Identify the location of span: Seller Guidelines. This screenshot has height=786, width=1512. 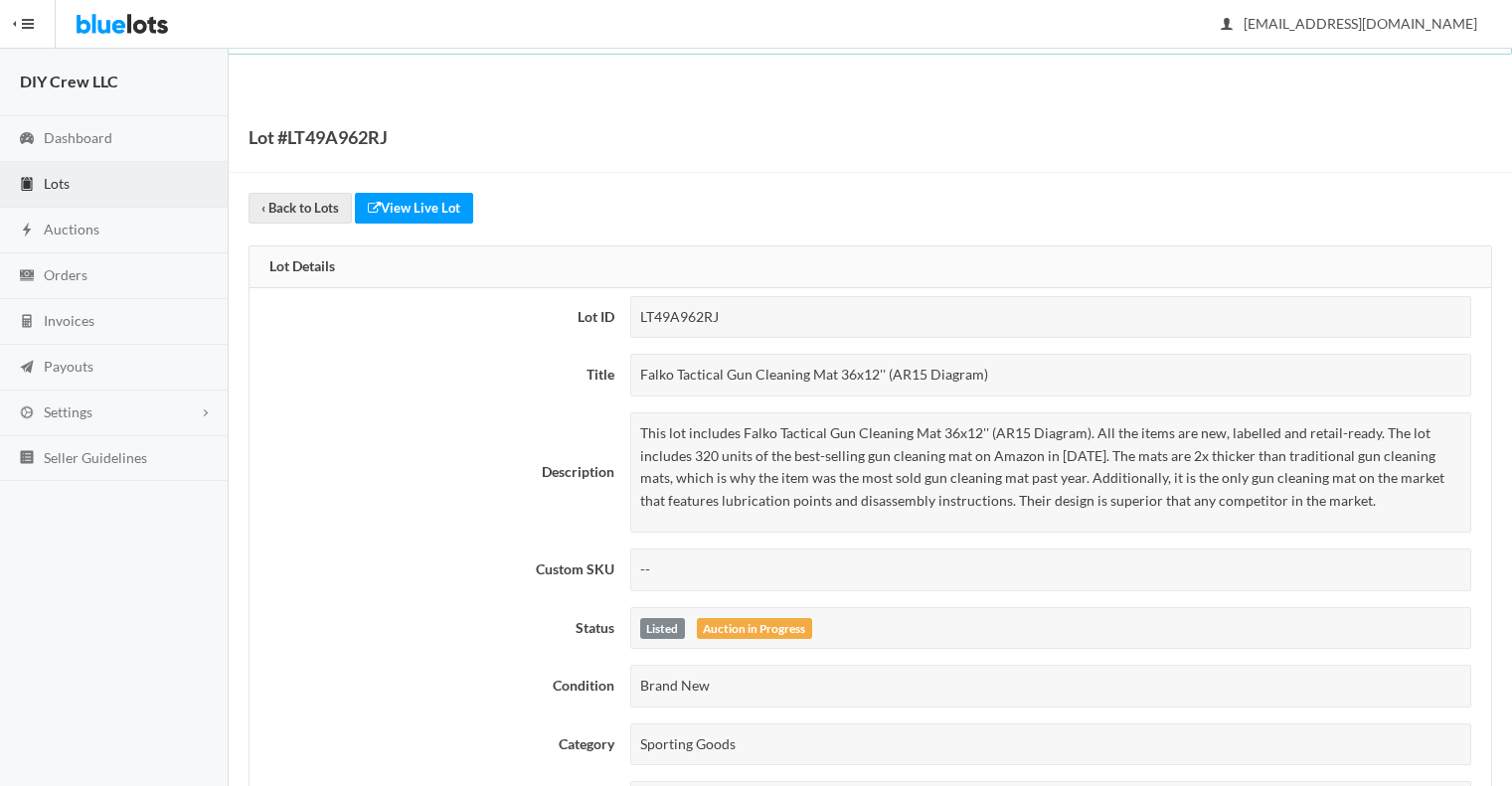
(95, 458).